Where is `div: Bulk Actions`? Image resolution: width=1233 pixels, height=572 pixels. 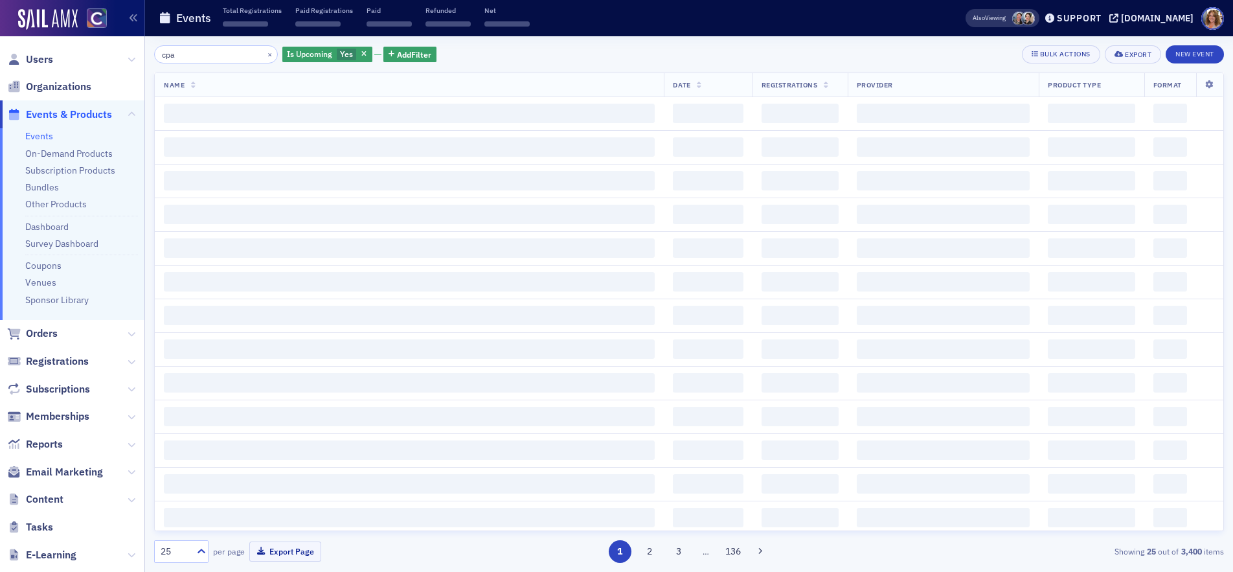 div: Bulk Actions is located at coordinates (1066, 54).